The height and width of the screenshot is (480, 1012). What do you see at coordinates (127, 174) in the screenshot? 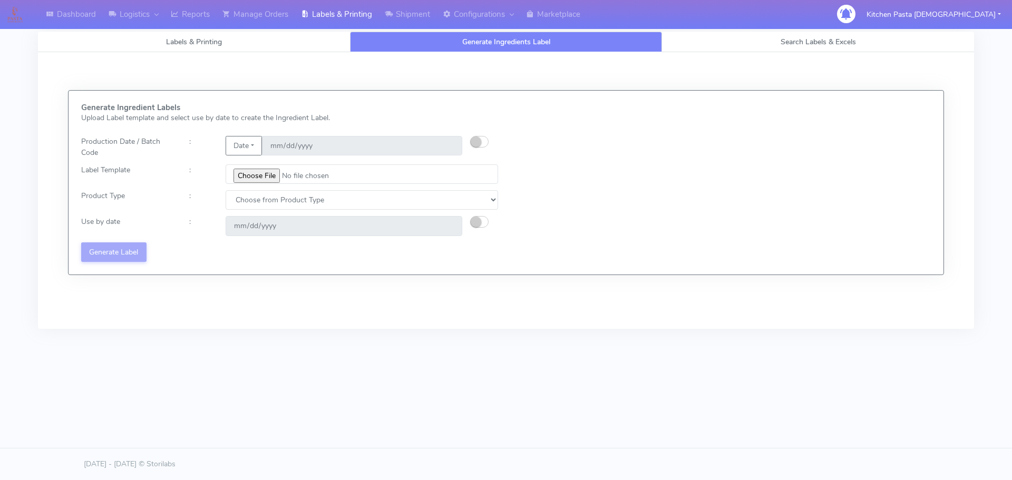
I see `div: Label Template` at bounding box center [127, 174].